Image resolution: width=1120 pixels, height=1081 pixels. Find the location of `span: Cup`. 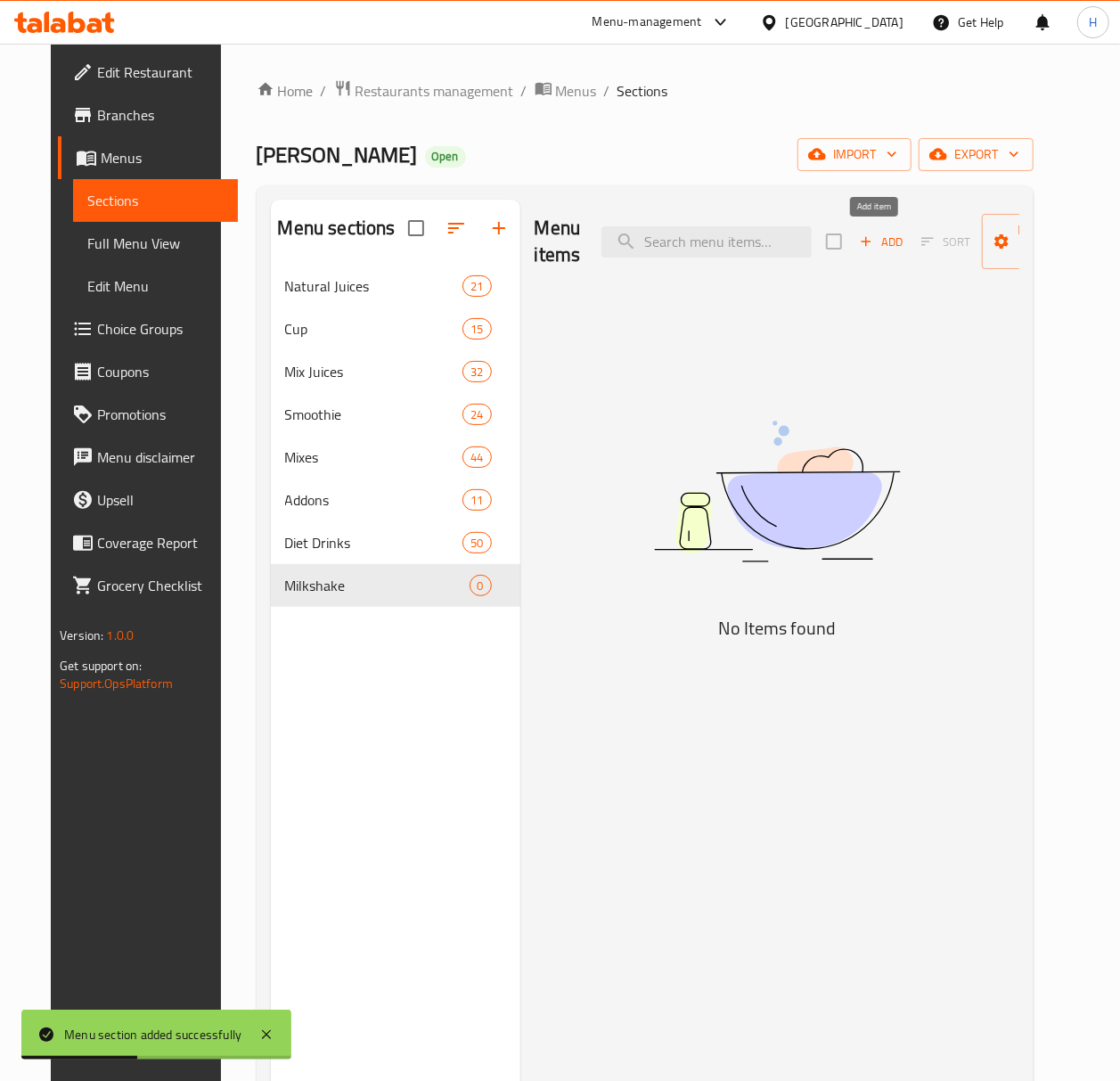

span: Cup is located at coordinates (375, 329).